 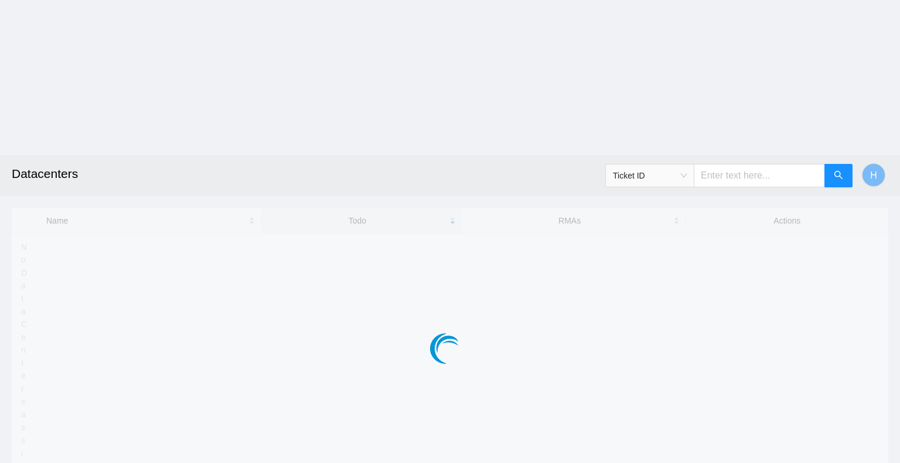 What do you see at coordinates (759, 176) in the screenshot?
I see `input: Enter text here...` at bounding box center [759, 176].